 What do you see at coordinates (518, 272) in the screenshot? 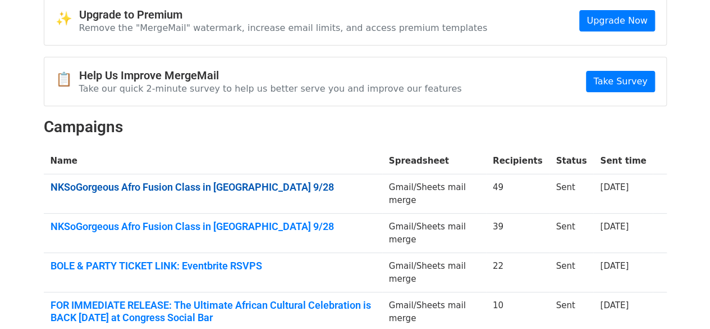
I see `td: 22` at bounding box center [518, 272].